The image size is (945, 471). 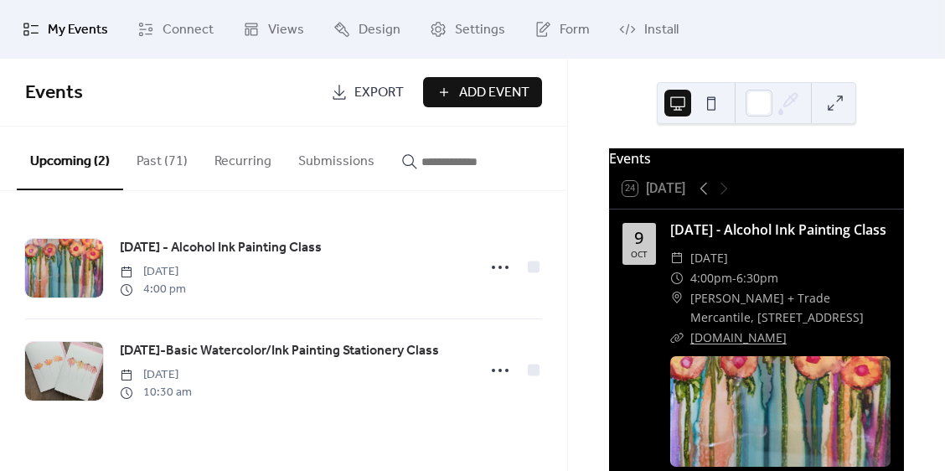 I want to click on span: 6:30pm, so click(x=757, y=278).